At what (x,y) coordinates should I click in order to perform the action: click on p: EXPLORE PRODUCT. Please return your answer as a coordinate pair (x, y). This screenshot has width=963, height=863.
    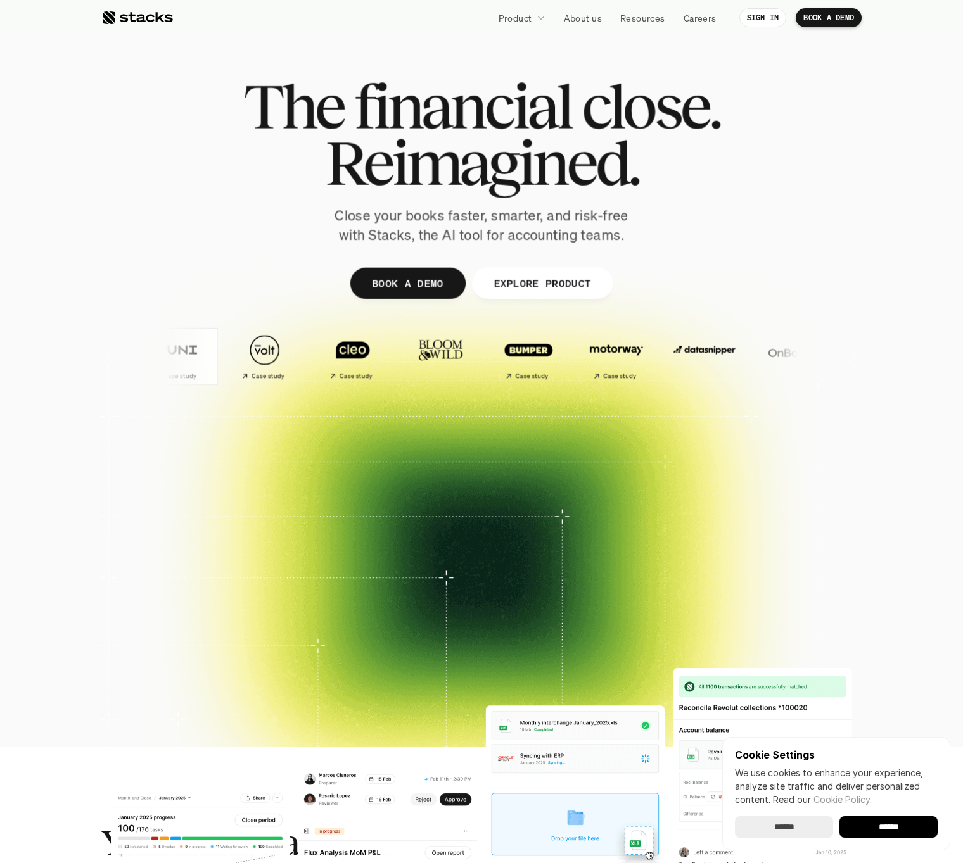
    Looking at the image, I should click on (542, 283).